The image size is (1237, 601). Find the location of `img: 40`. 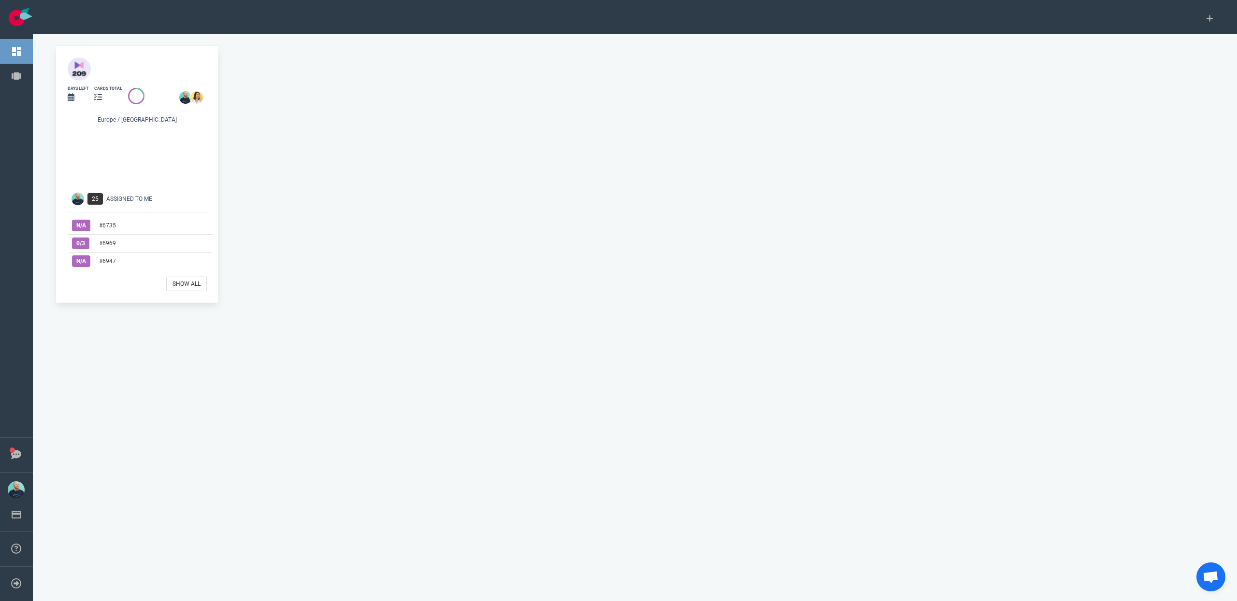

img: 40 is located at coordinates (79, 69).